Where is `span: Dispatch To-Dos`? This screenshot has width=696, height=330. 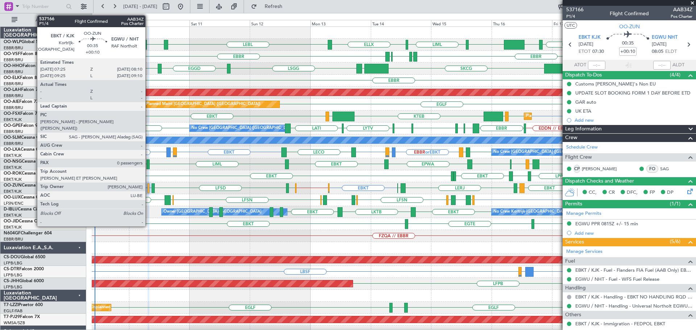
span: Dispatch To-Dos is located at coordinates (583, 75).